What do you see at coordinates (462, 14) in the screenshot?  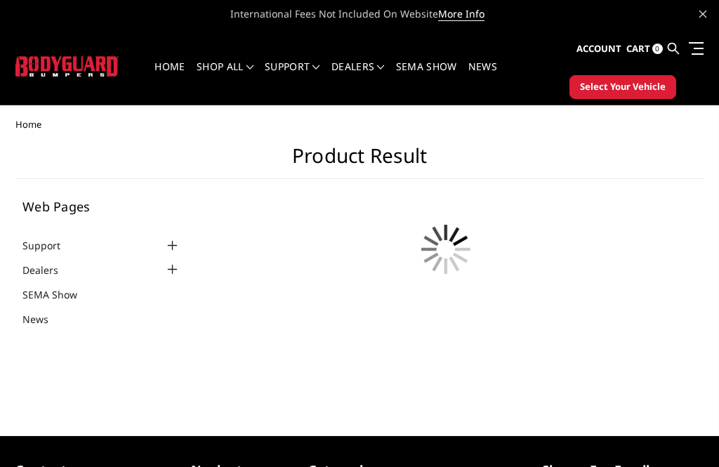 I see `a: More Info` at bounding box center [462, 14].